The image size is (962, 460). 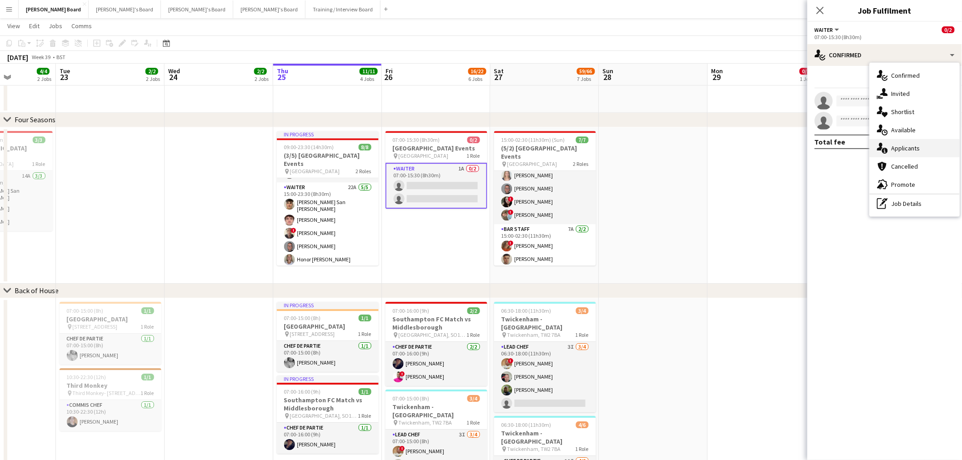 I want to click on span: Waiter, so click(x=824, y=30).